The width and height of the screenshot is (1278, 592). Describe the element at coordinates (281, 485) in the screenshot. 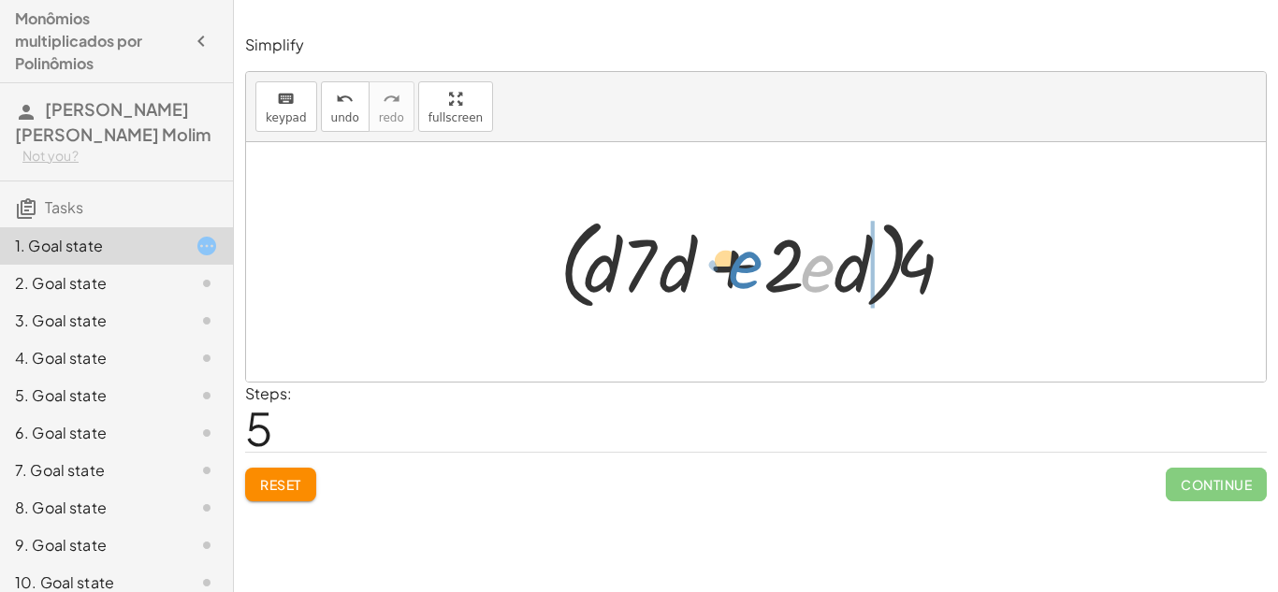

I see `span: Reset` at that location.